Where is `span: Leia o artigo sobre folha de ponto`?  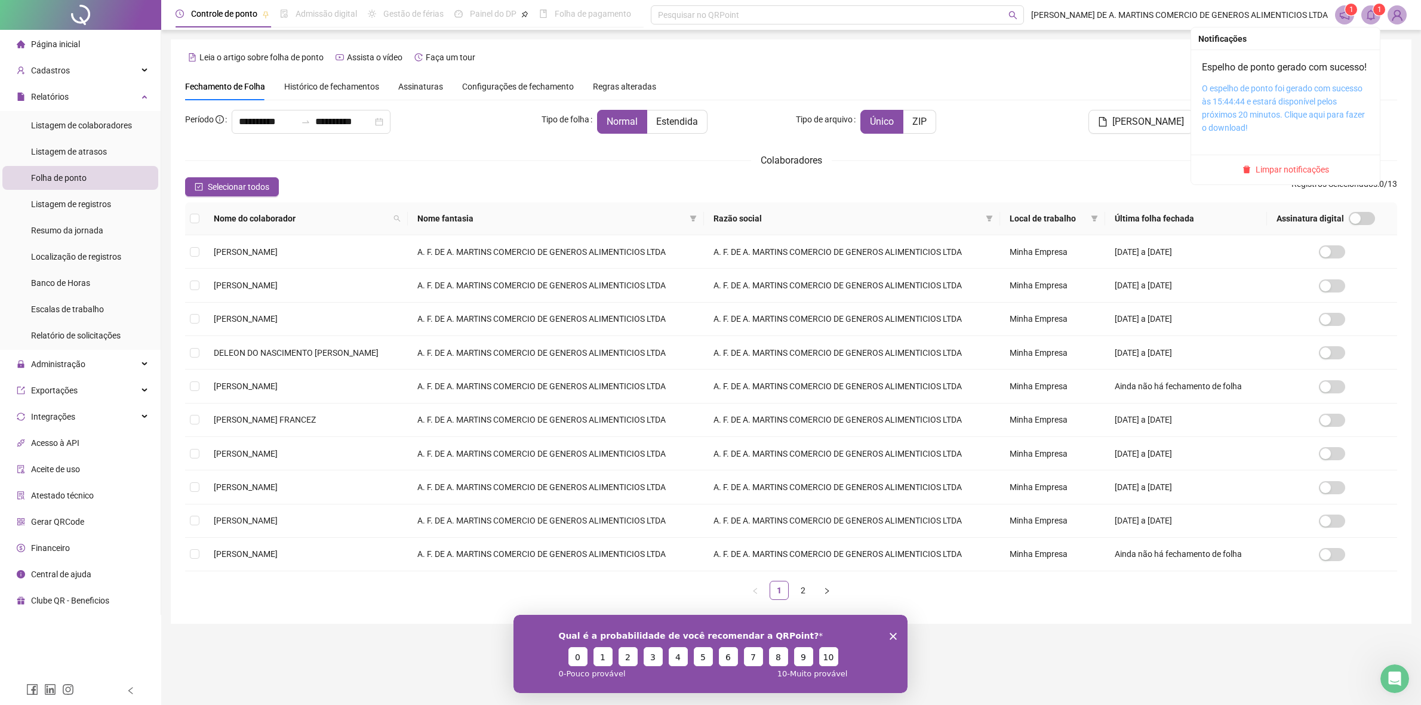 span: Leia o artigo sobre folha de ponto is located at coordinates (262, 57).